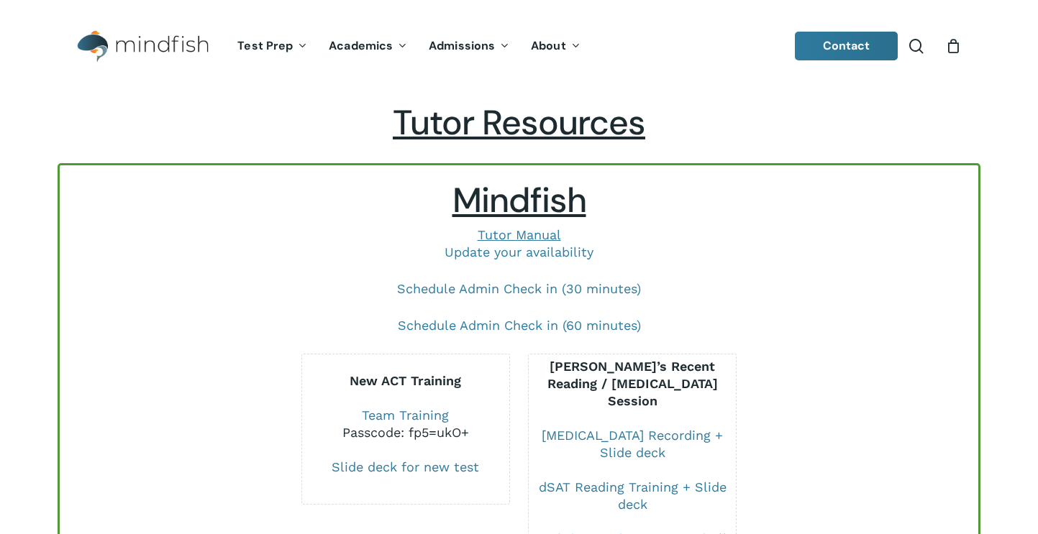 The height and width of the screenshot is (534, 1038). I want to click on a: Schedule Admin Check in (30 minutes), so click(519, 288).